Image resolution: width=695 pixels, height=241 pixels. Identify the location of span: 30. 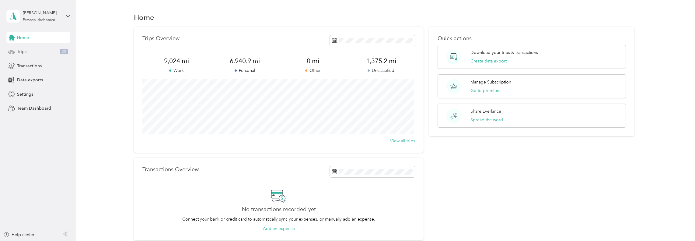
(64, 52).